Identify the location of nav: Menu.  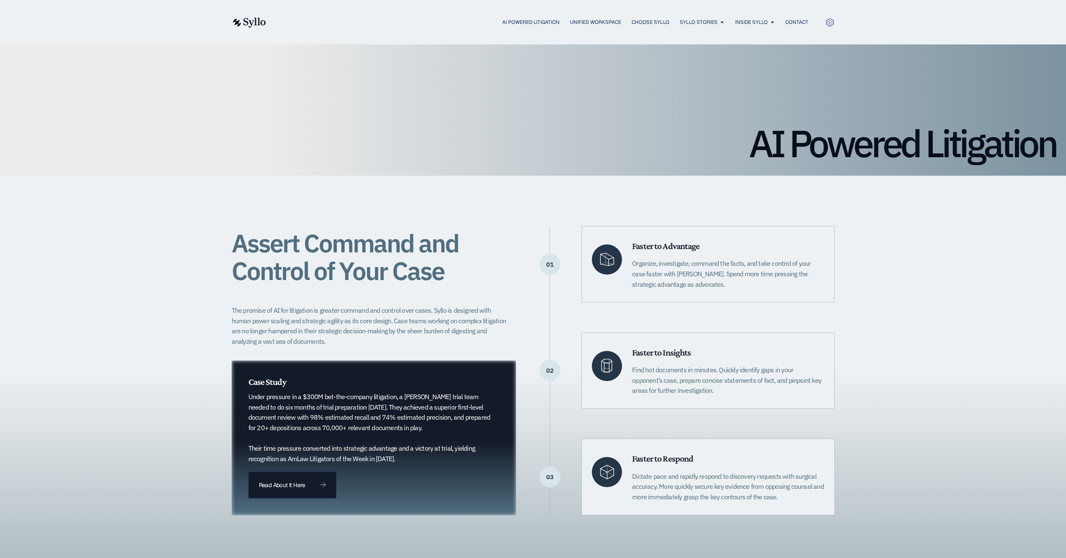
(546, 22).